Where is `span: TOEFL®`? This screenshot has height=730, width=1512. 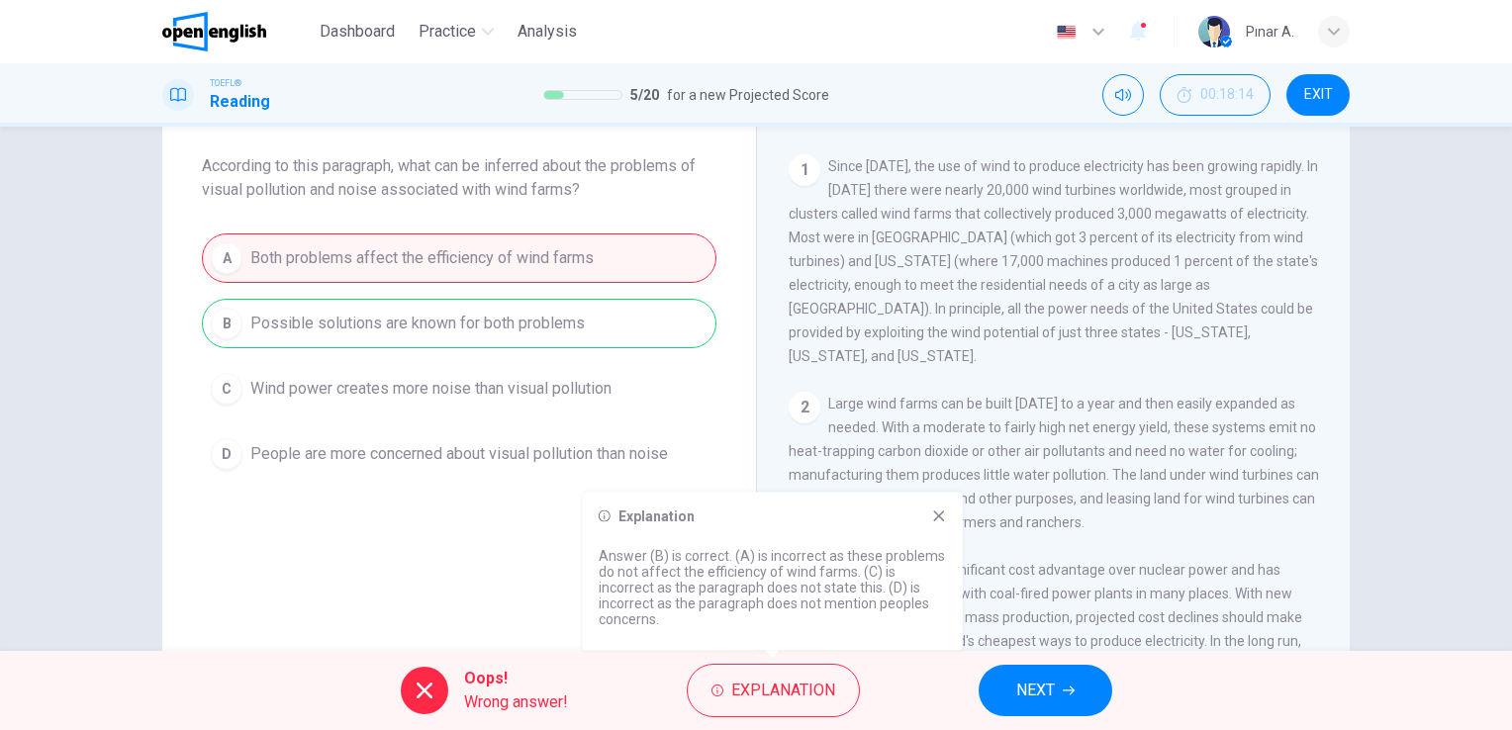
span: TOEFL® is located at coordinates (226, 83).